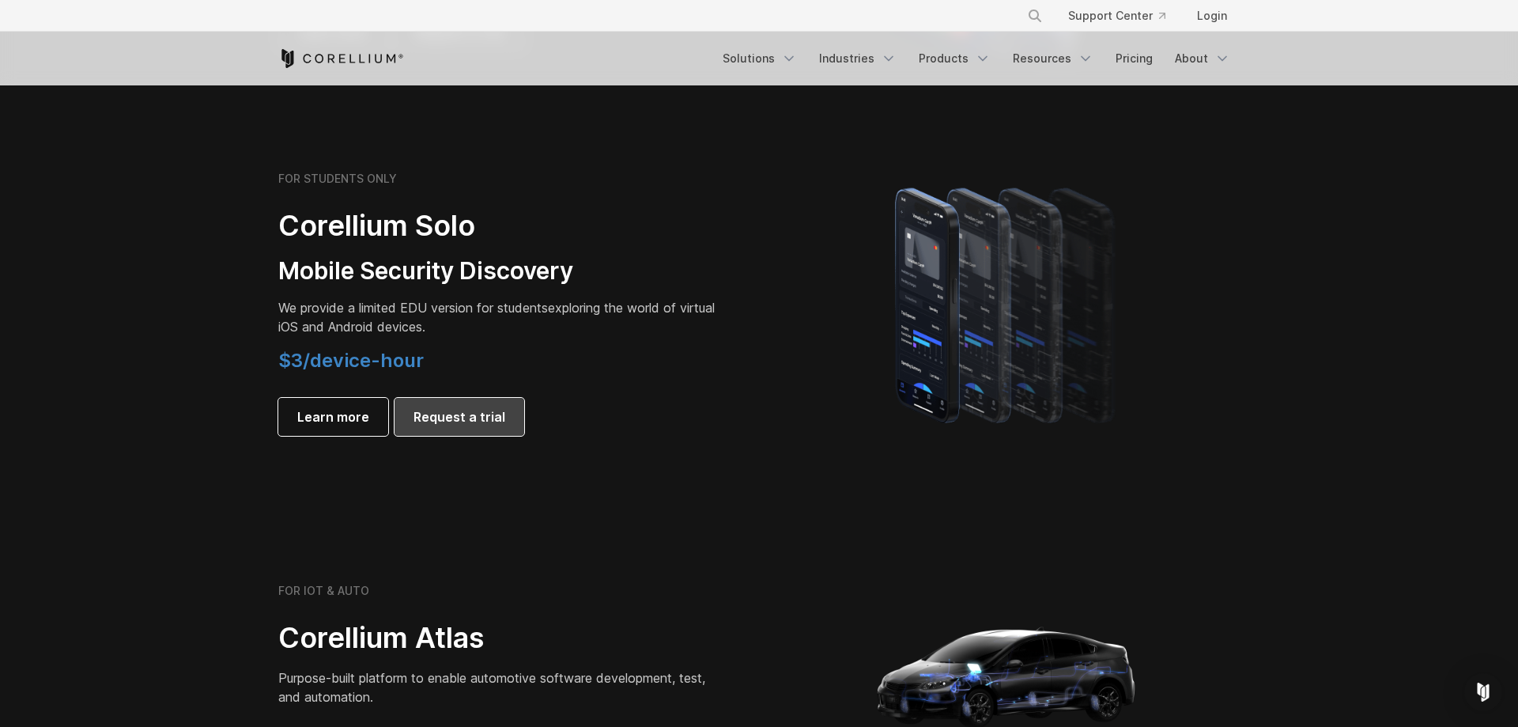 The width and height of the screenshot is (1518, 727). I want to click on h2: Corellium Atlas, so click(500, 637).